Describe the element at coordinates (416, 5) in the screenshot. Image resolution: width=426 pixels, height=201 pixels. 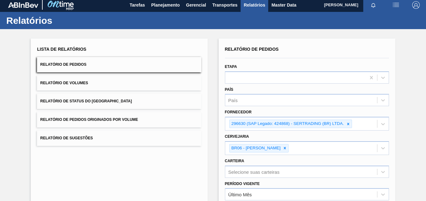
I see `img: Logout` at that location.